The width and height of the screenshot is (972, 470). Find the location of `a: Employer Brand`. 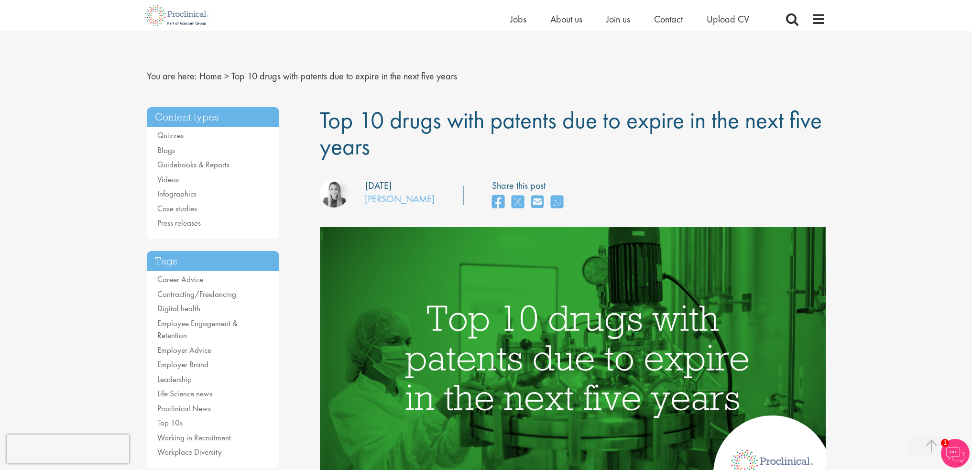

a: Employer Brand is located at coordinates (183, 364).